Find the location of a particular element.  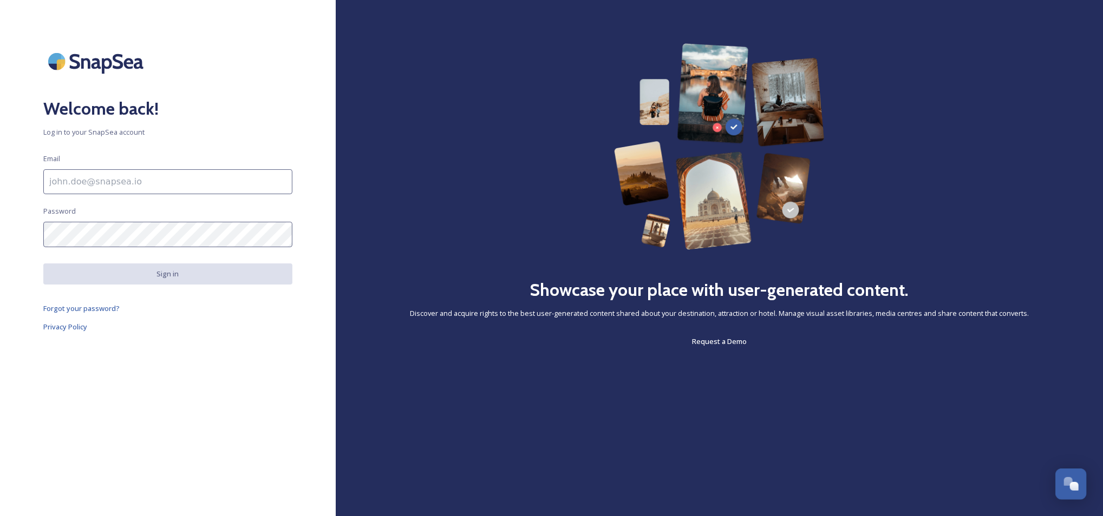

button: Sign in is located at coordinates (168, 274).